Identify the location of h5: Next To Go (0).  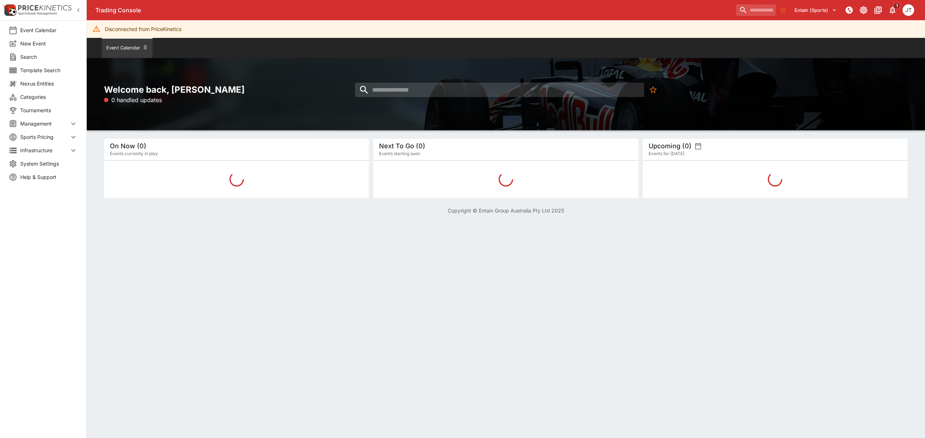
(402, 146).